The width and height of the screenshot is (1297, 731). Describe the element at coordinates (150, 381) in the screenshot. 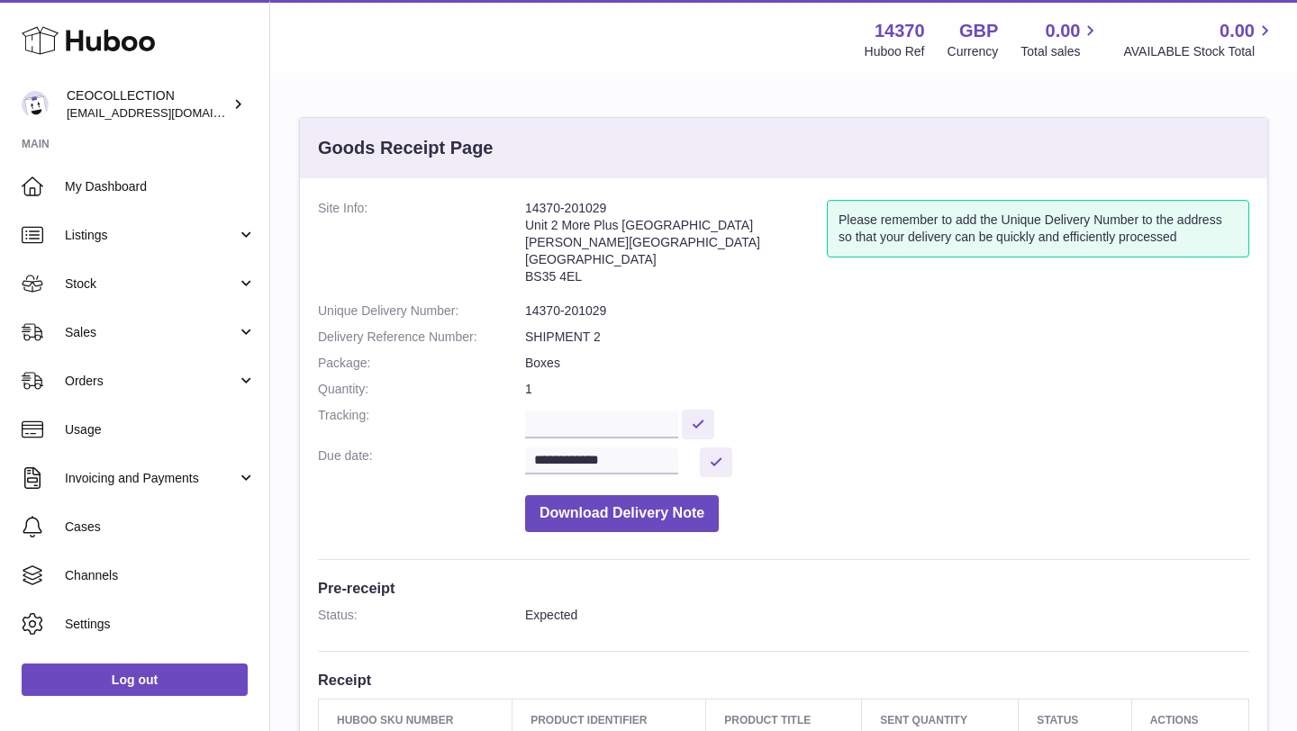

I see `span: Orders` at that location.